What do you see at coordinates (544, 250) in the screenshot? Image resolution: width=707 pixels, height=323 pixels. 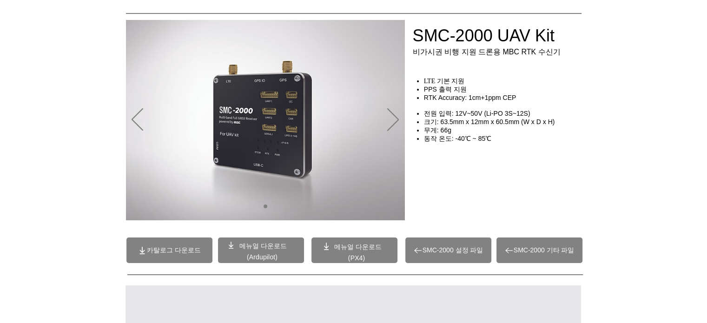 I see `span: SMC-2000 기타 파일` at bounding box center [544, 250].